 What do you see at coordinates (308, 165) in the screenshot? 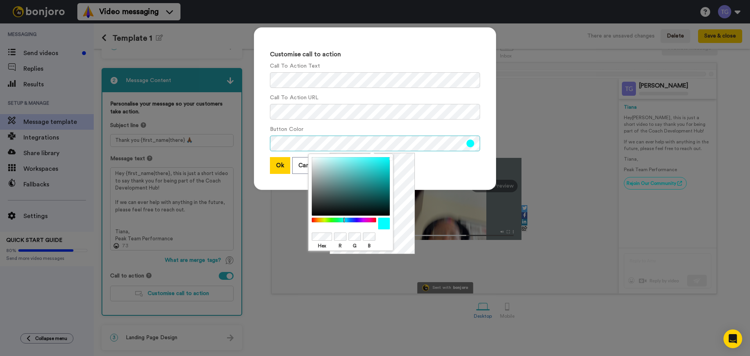
I see `button: Cancel` at bounding box center [308, 165].